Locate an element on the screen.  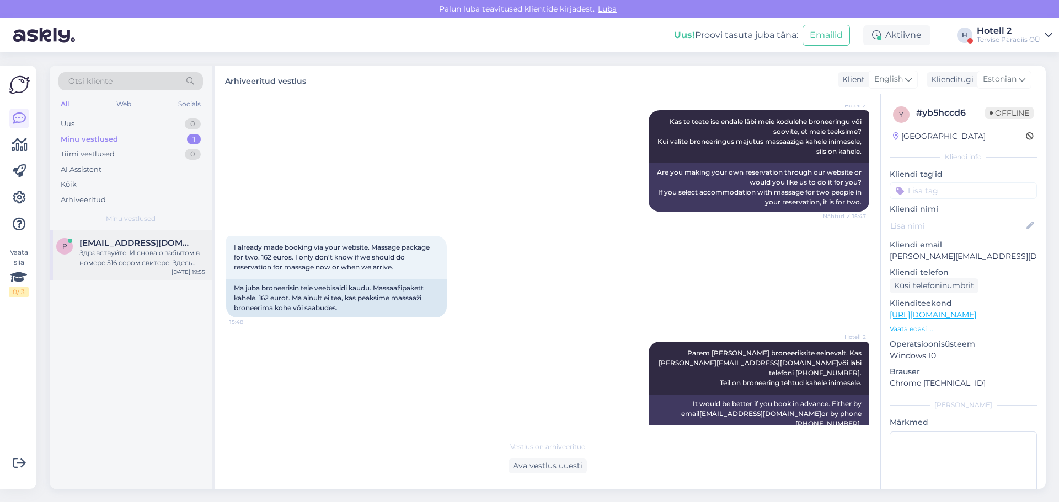
div: Vaata siia is located at coordinates (19, 272).